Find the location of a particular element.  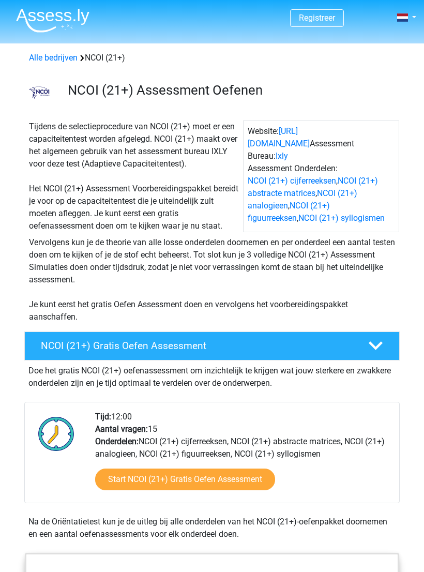

div: Tijdens de selectieprocedure van NCOI (21+) moet er een capaciteitentest worden afgelegd. NCOI (2... is located at coordinates (134, 176).